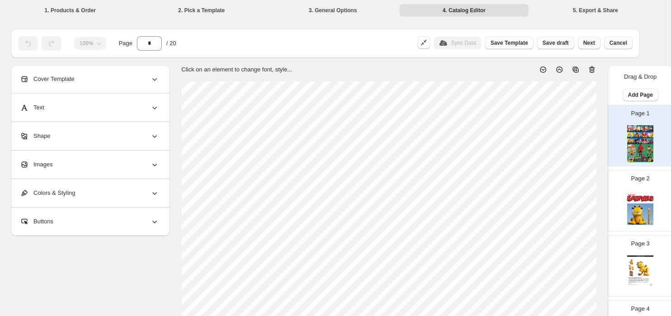 Image resolution: width=671 pixels, height=316 pixels. I want to click on span: Add Page, so click(640, 95).